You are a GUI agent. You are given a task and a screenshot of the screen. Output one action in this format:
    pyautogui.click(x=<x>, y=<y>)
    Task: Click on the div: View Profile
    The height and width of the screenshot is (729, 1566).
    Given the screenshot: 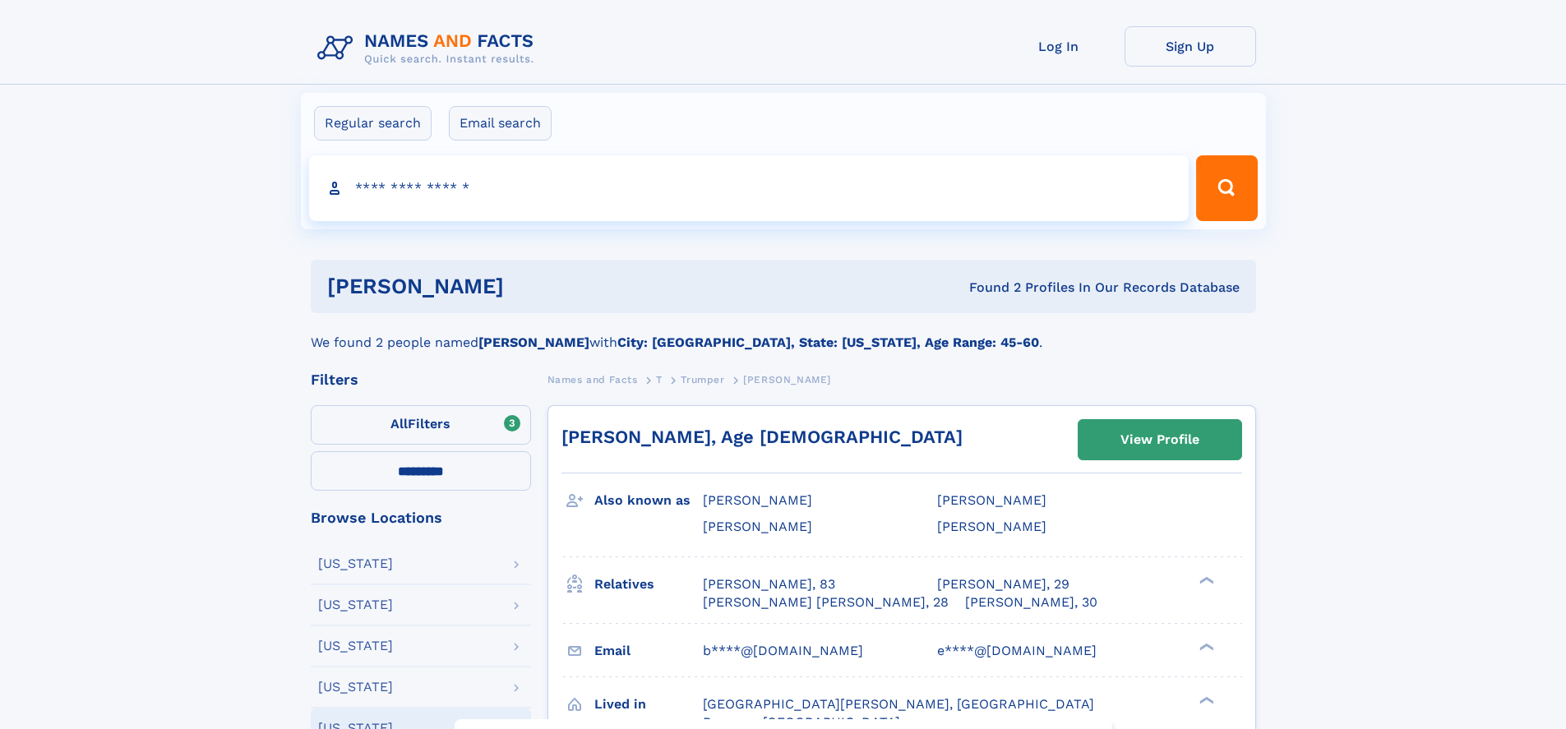 What is the action you would take?
    pyautogui.click(x=1160, y=440)
    